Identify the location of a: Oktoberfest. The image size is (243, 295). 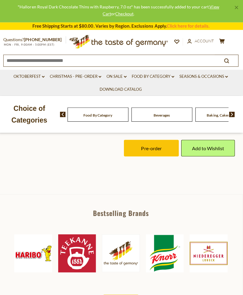
(30, 78).